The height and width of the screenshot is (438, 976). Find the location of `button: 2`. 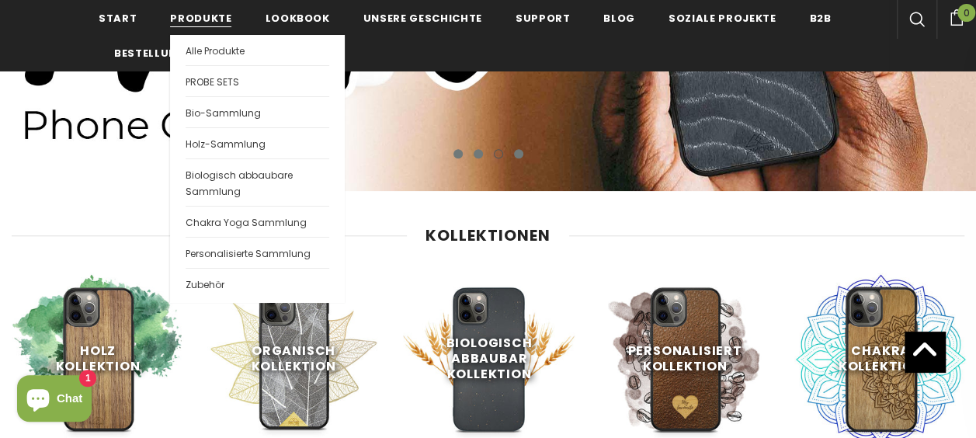

button: 2 is located at coordinates (478, 154).